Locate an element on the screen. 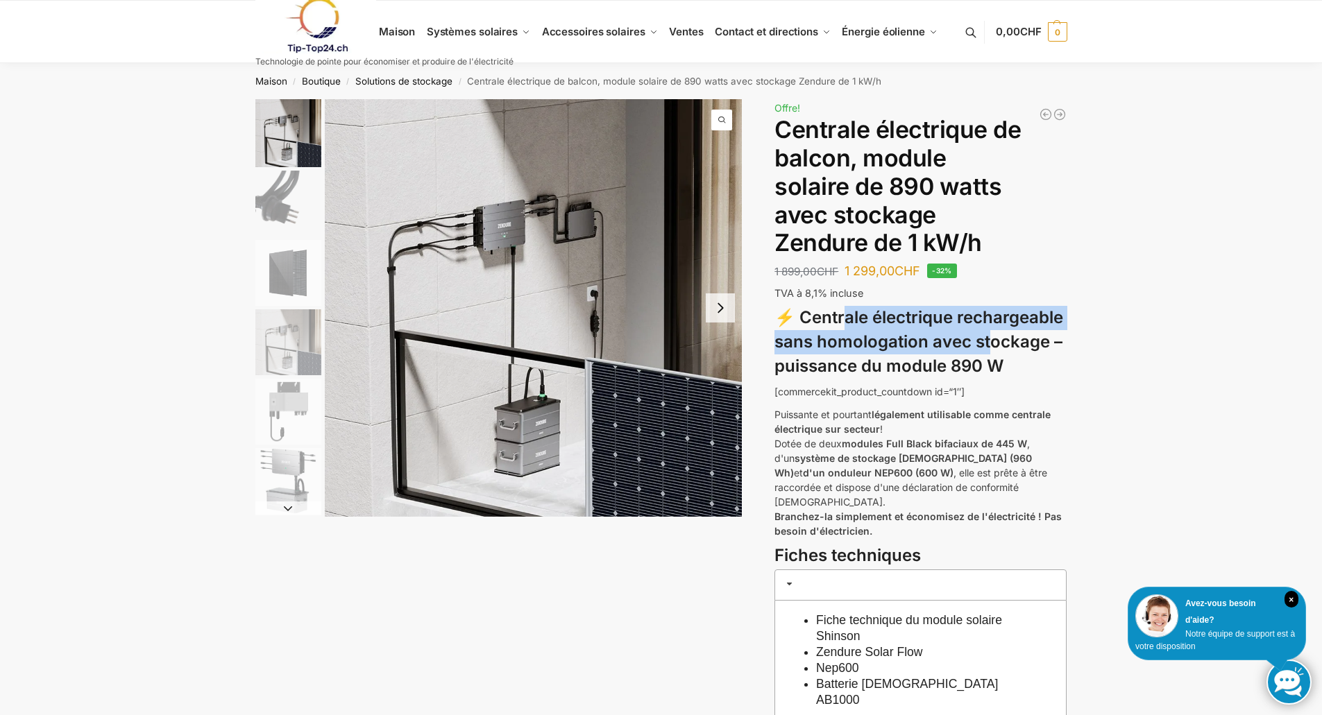 The width and height of the screenshot is (1322, 715). font: Énergie éolienne is located at coordinates (883, 31).